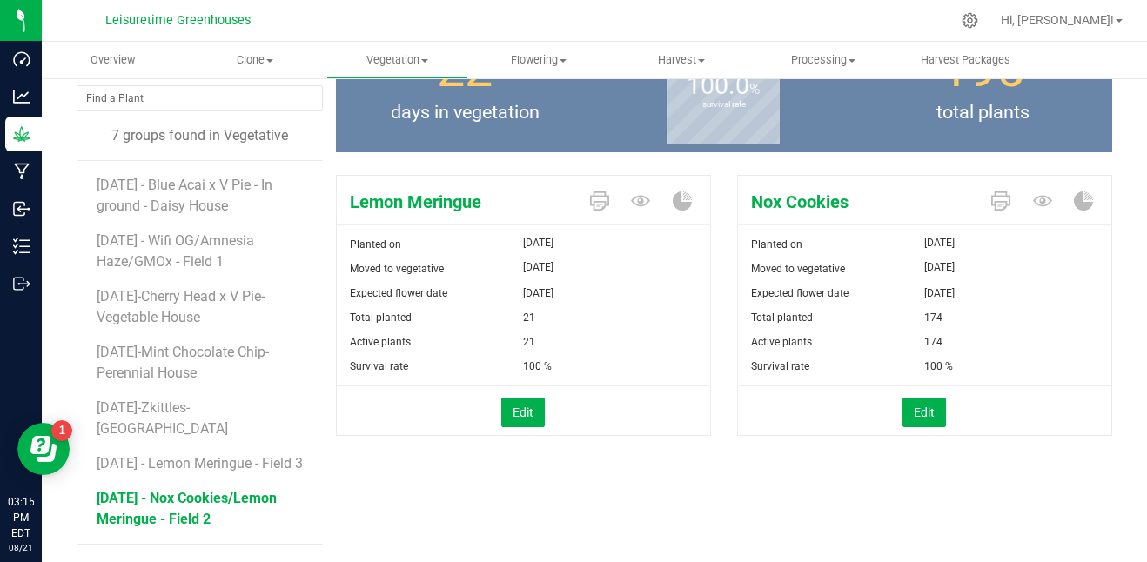 Image resolution: width=1147 pixels, height=562 pixels. Describe the element at coordinates (465, 113) in the screenshot. I see `span: days in vegetation` at that location.